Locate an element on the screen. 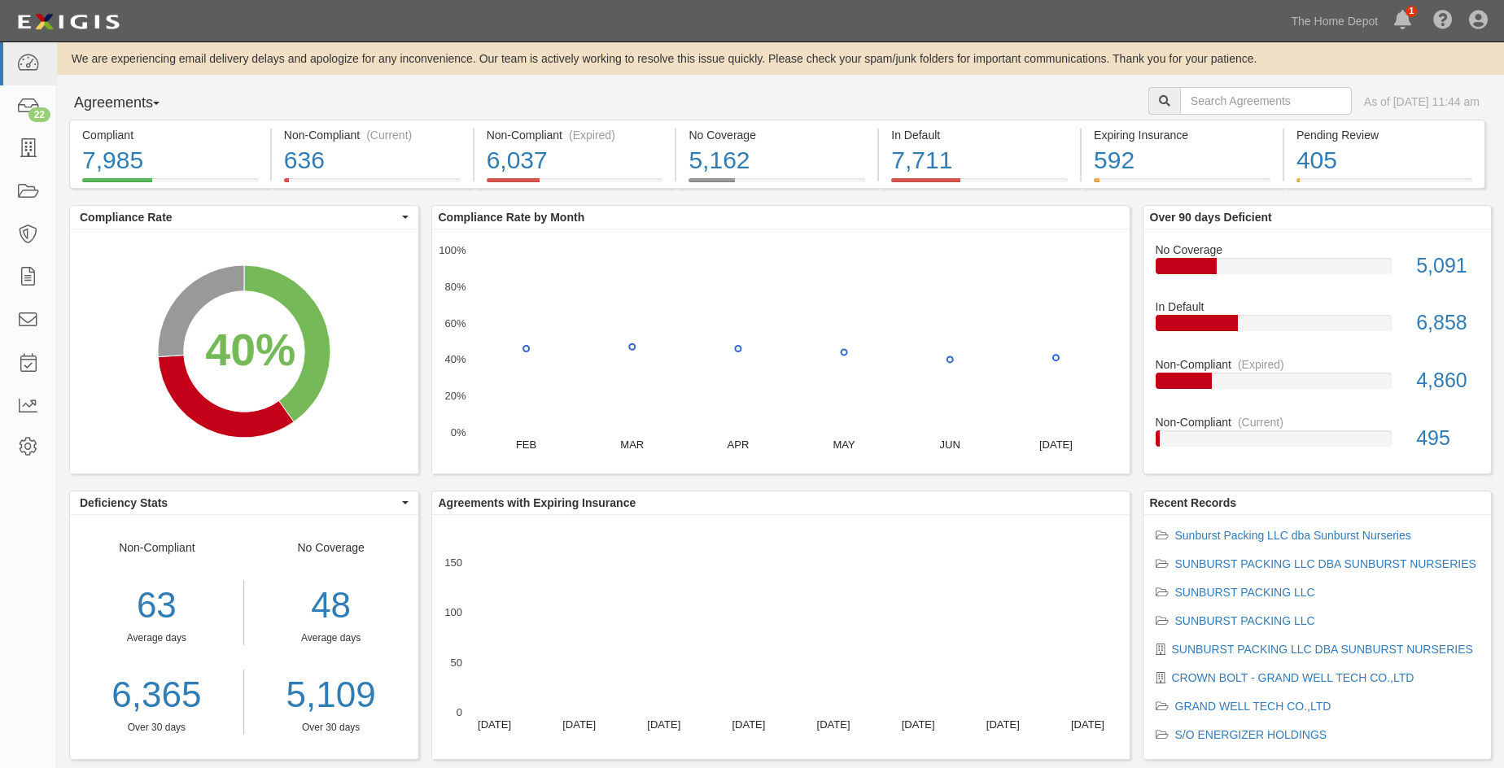 The height and width of the screenshot is (768, 1504). div: 405 is located at coordinates (1384, 160).